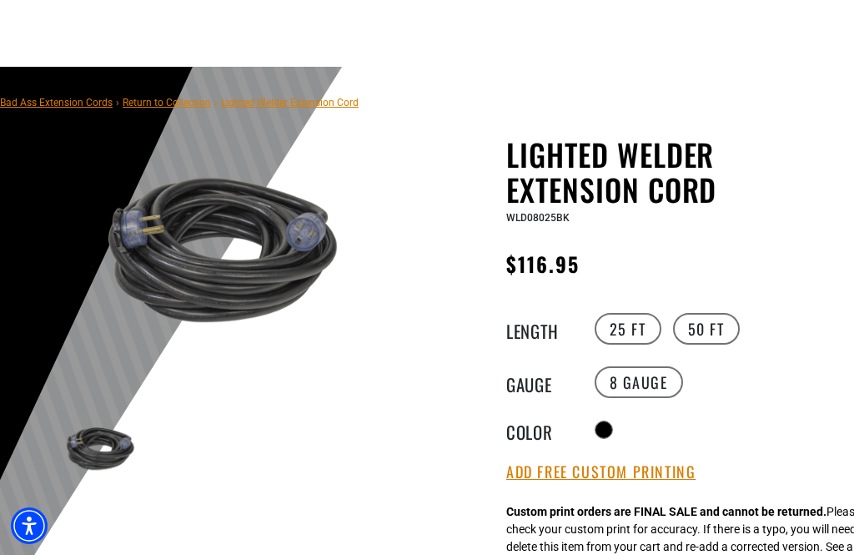 This screenshot has width=854, height=555. What do you see at coordinates (29, 525) in the screenshot?
I see `div: Accessibility Menu` at bounding box center [29, 525].